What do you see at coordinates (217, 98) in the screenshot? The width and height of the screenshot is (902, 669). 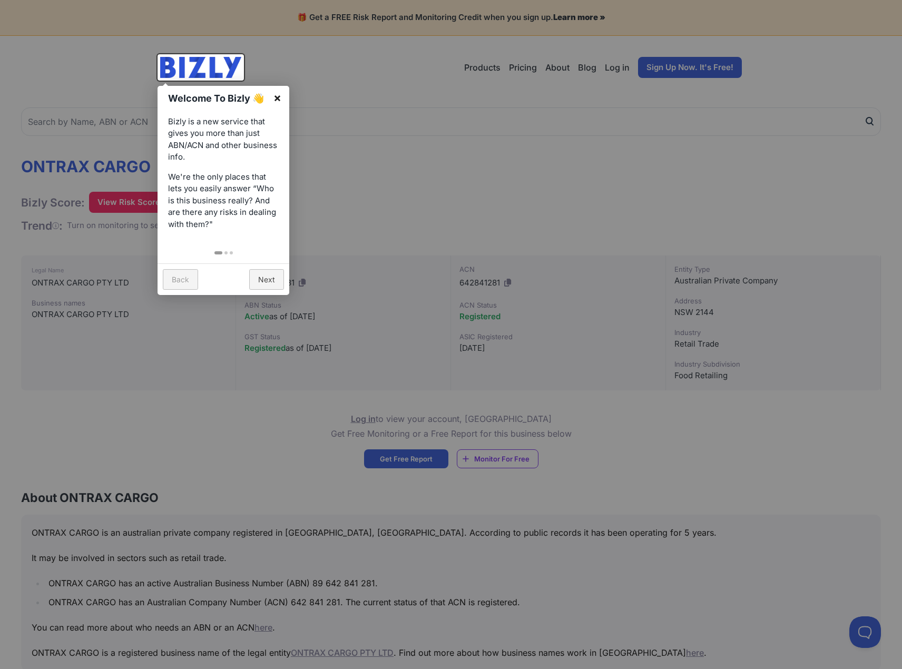 I see `h1: Welcome To Bizly 👋` at bounding box center [217, 98].